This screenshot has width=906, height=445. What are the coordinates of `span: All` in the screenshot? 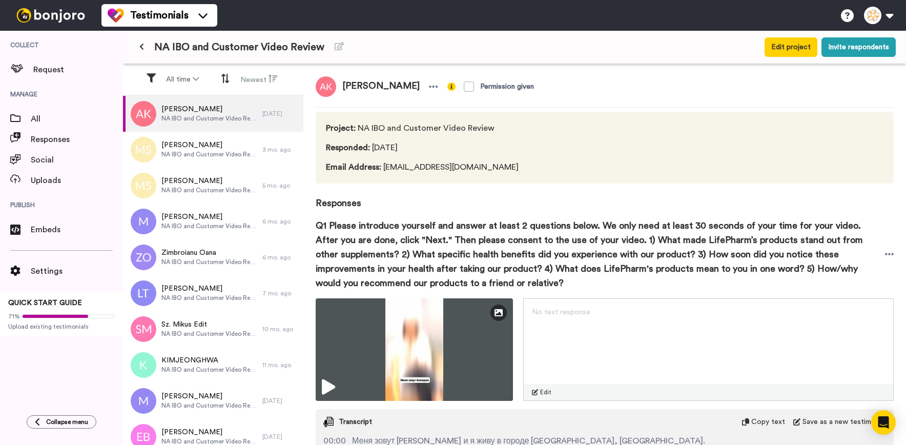 It's located at (77, 119).